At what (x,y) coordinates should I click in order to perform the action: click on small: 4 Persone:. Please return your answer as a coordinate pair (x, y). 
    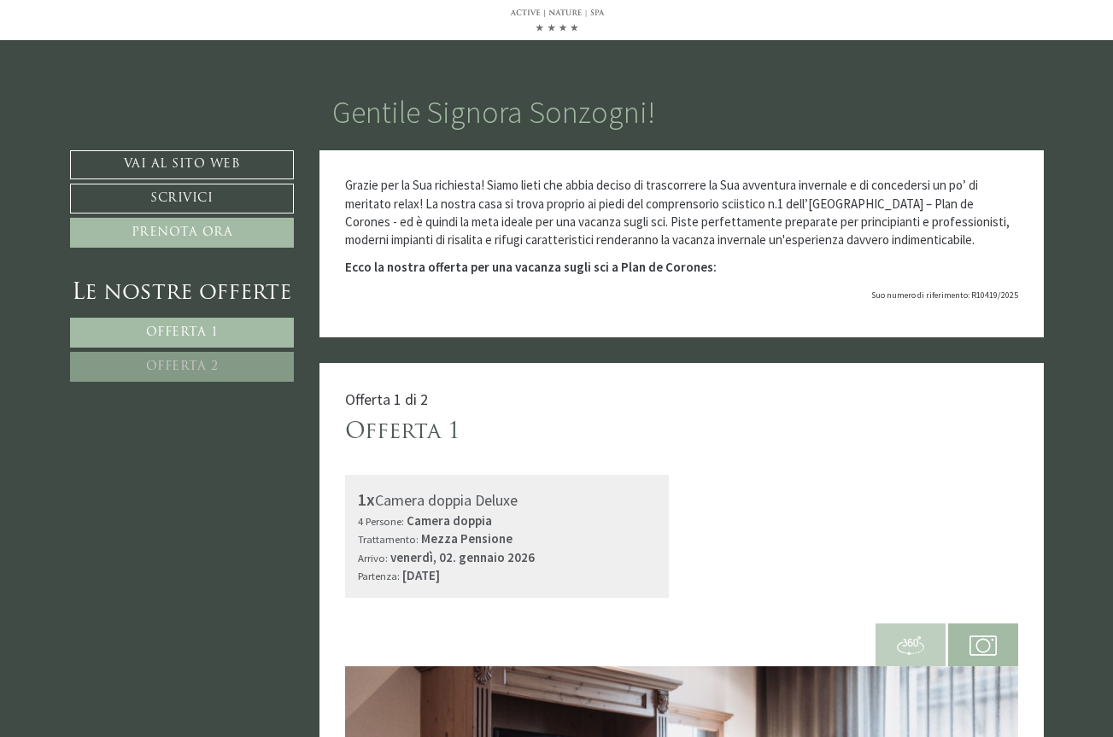
    Looking at the image, I should click on (381, 521).